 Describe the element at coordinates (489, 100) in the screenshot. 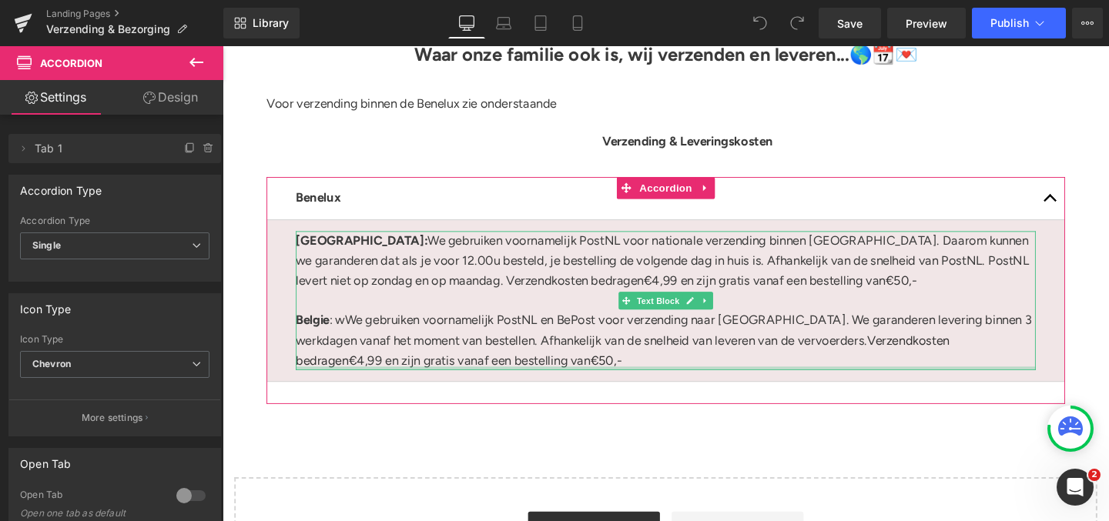

I see `strong: Verzending & Leveringskosten` at that location.